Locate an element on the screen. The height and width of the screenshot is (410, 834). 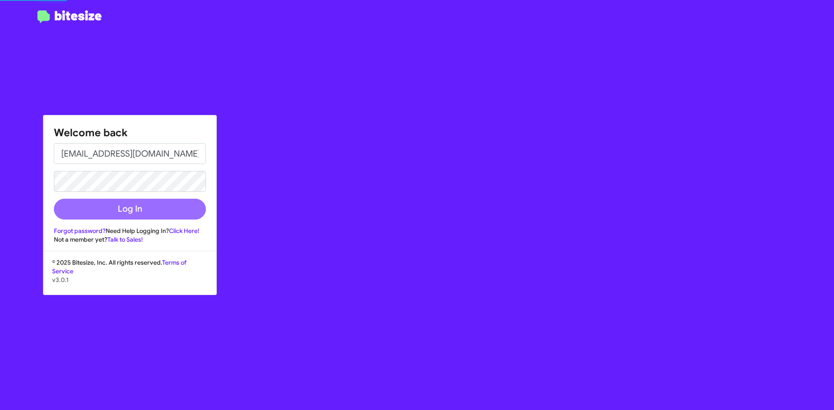
a: Click Here! is located at coordinates (184, 231).